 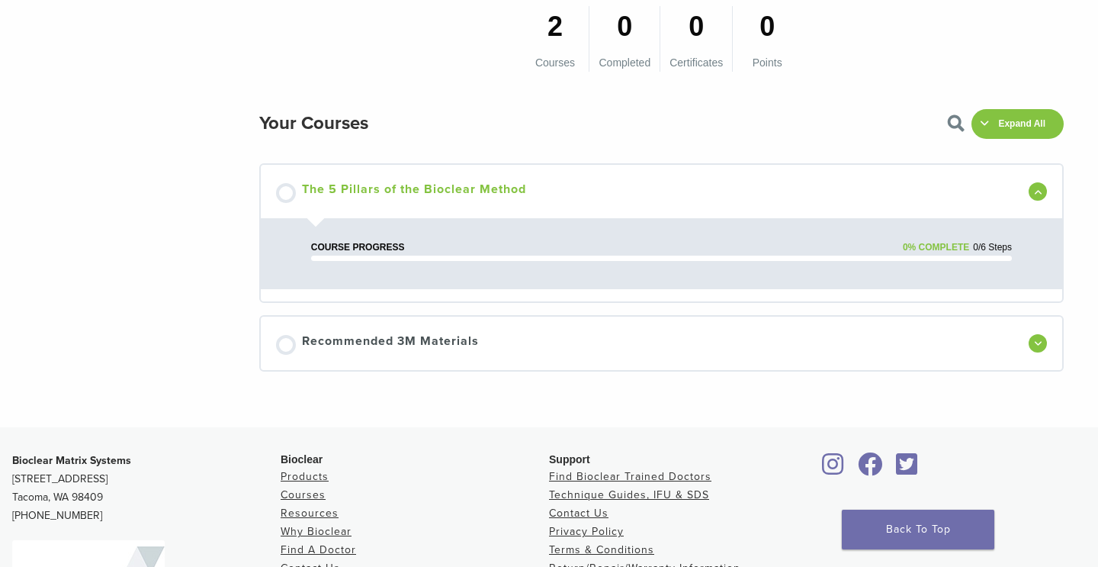 What do you see at coordinates (316, 531) in the screenshot?
I see `a: Why Bioclear` at bounding box center [316, 531].